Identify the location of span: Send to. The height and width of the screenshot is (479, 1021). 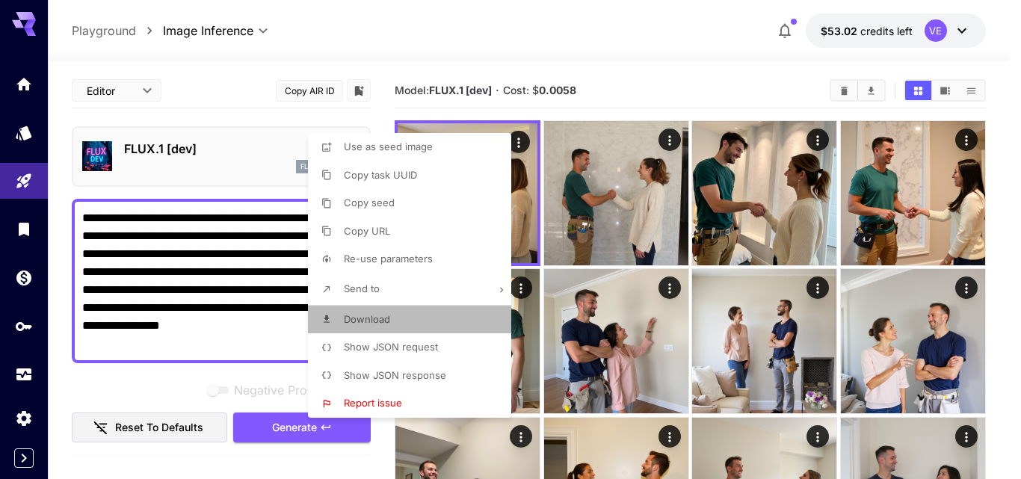
(362, 289).